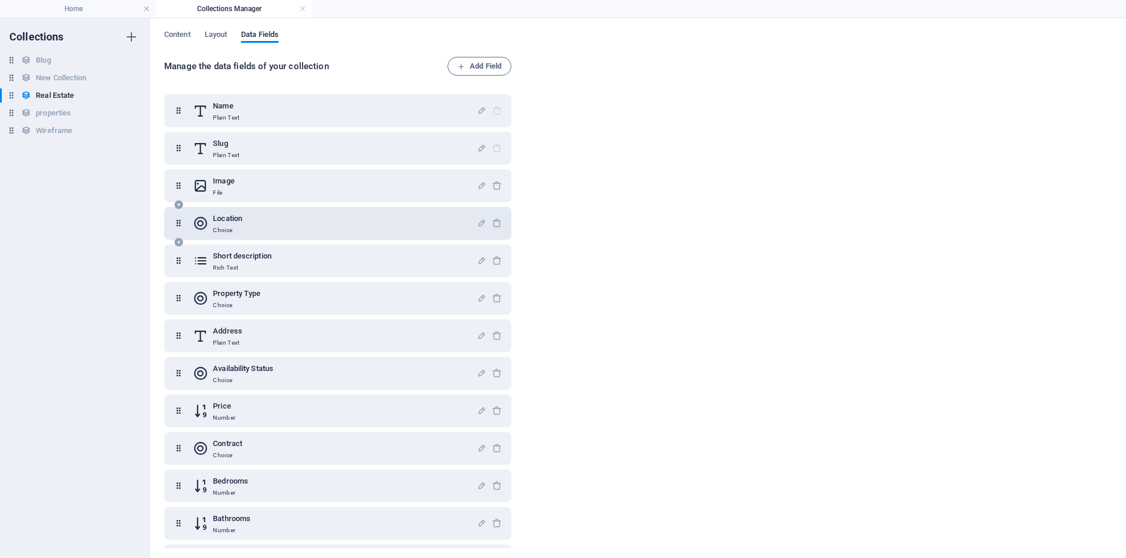  What do you see at coordinates (55, 96) in the screenshot?
I see `h6: Real Estate` at bounding box center [55, 96].